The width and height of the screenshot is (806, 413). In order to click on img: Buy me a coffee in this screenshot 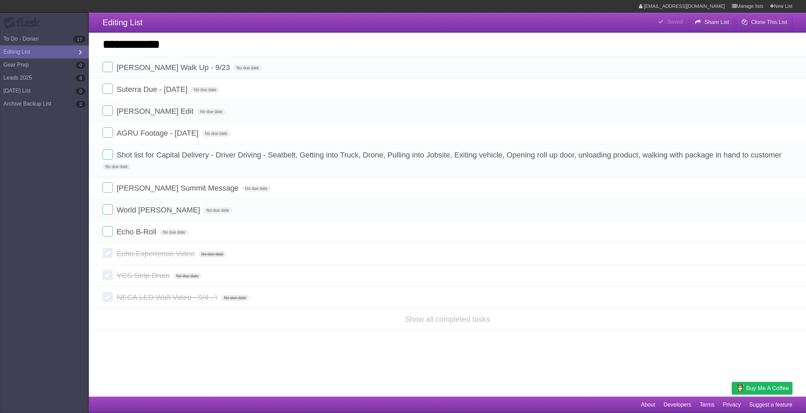, I will do `click(740, 388)`.